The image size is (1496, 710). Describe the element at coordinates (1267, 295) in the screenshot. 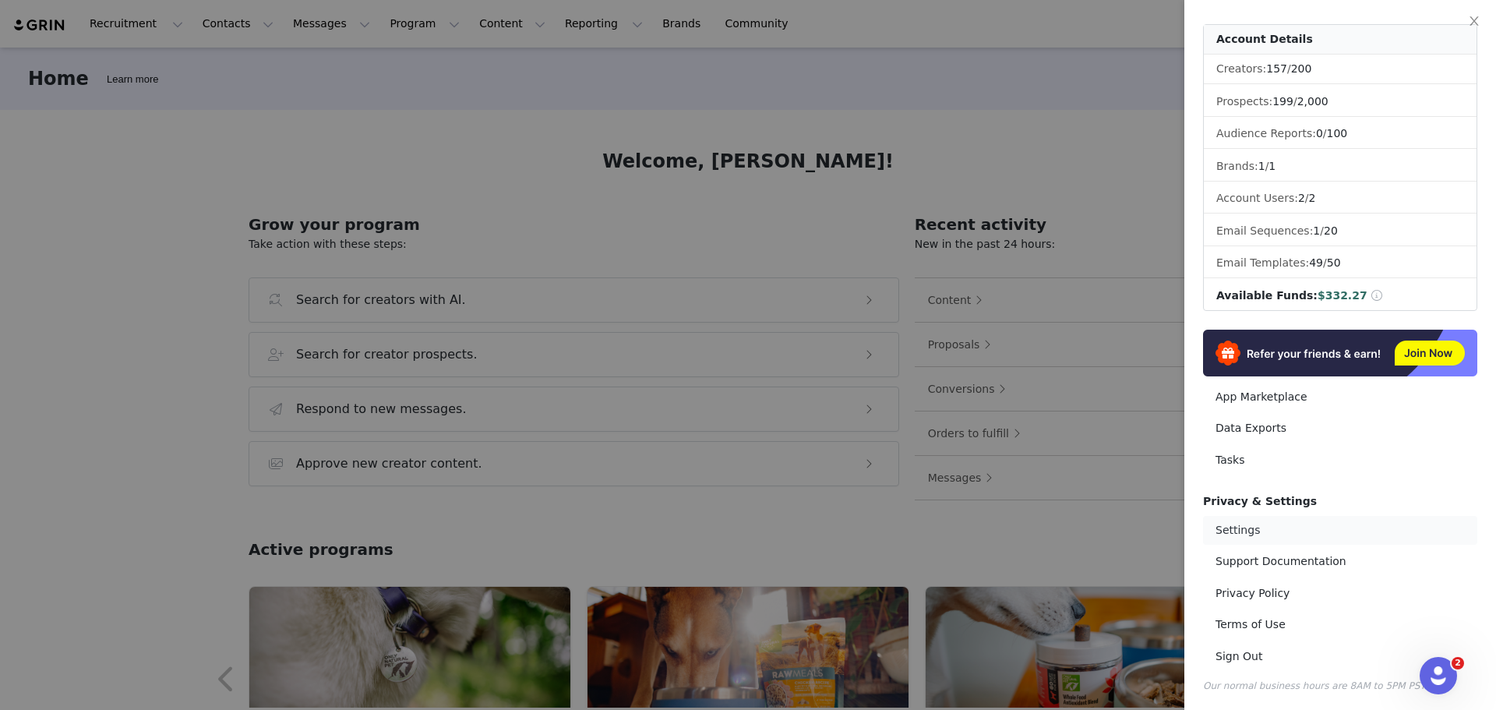

I see `span: Available Funds:` at that location.